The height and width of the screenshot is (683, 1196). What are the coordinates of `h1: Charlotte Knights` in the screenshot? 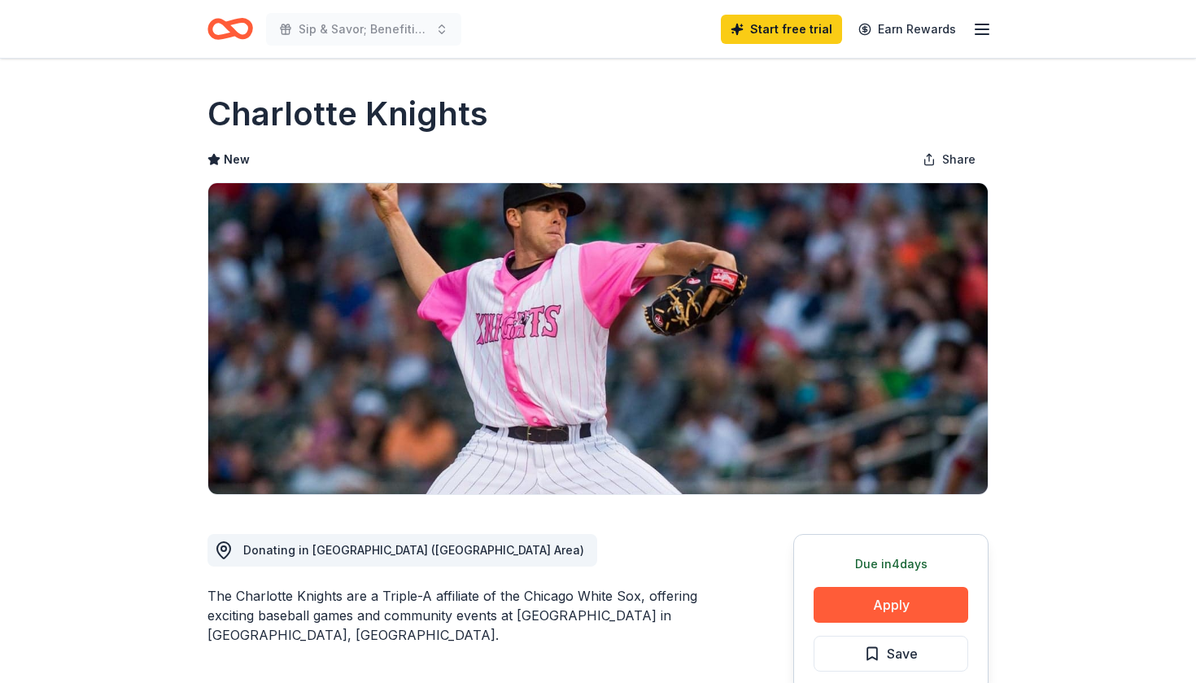 It's located at (348, 114).